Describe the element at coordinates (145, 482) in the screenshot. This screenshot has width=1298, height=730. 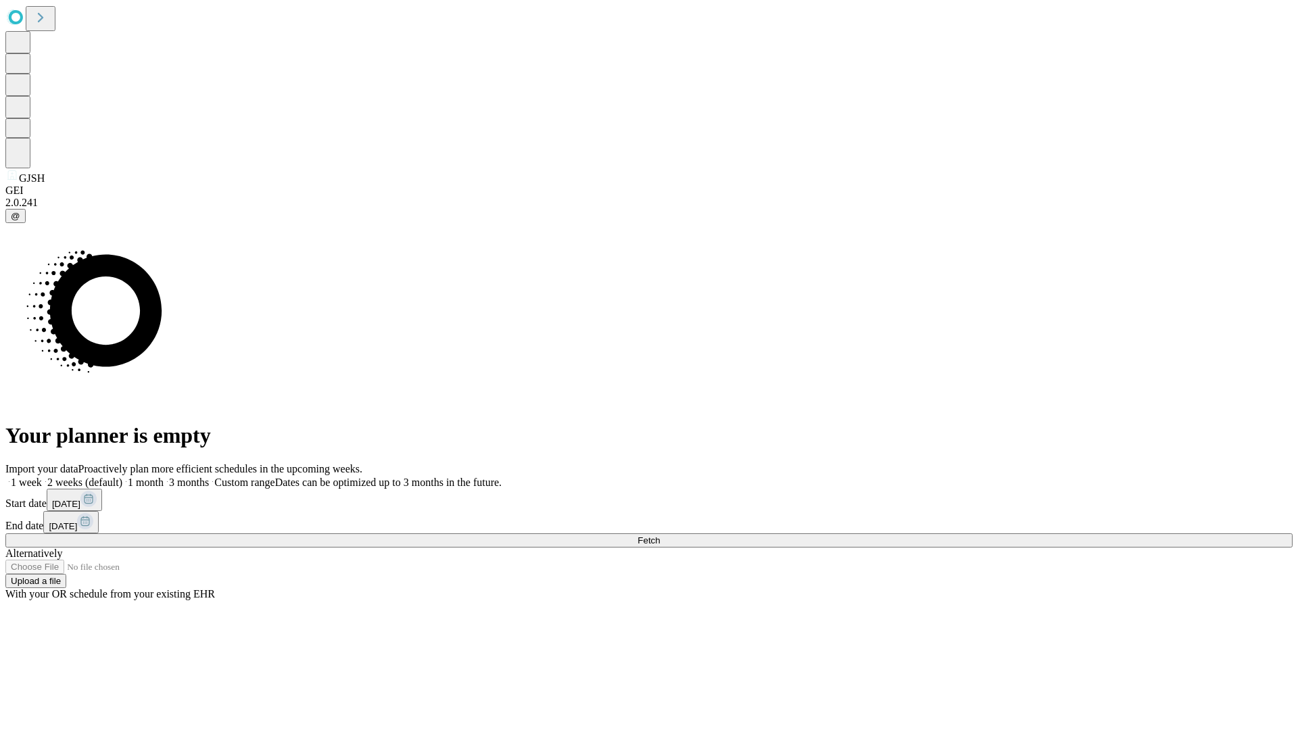
I see `span: 1 month` at that location.